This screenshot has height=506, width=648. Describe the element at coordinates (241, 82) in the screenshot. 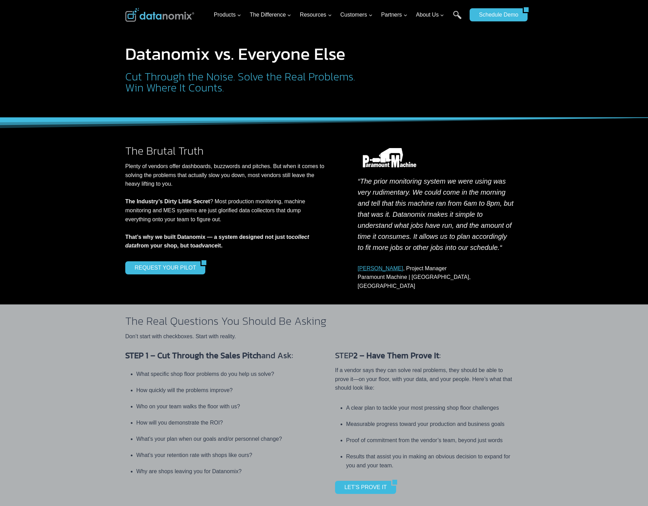

I see `h2: Cut Through the Noise. Solve the Real Problems. Win Where It Counts.` at that location.